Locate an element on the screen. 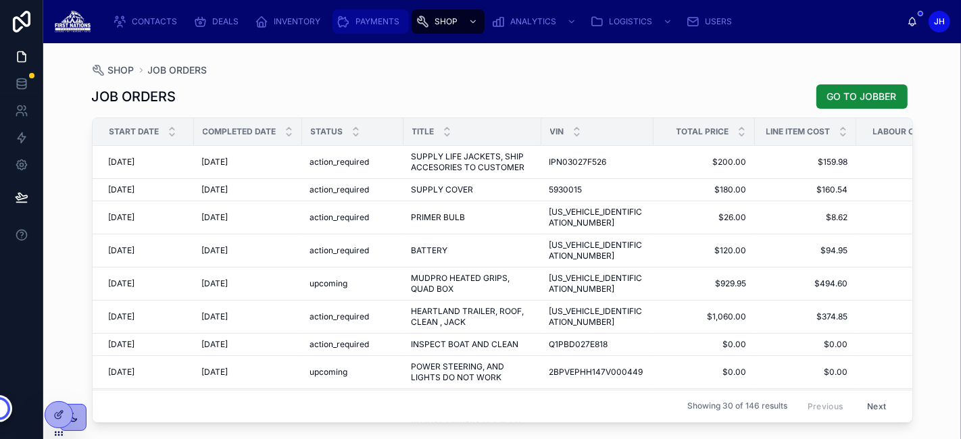 The image size is (961, 439). span: $94.95 is located at coordinates (805, 251).